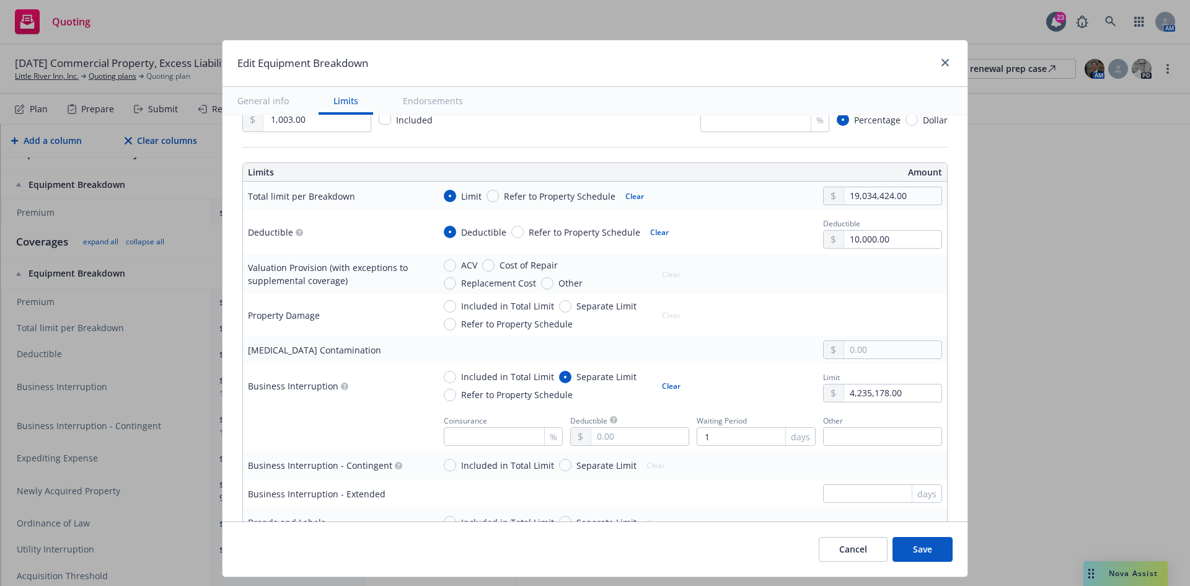 The height and width of the screenshot is (586, 1190). What do you see at coordinates (346, 100) in the screenshot?
I see `button: Limits` at bounding box center [346, 100].